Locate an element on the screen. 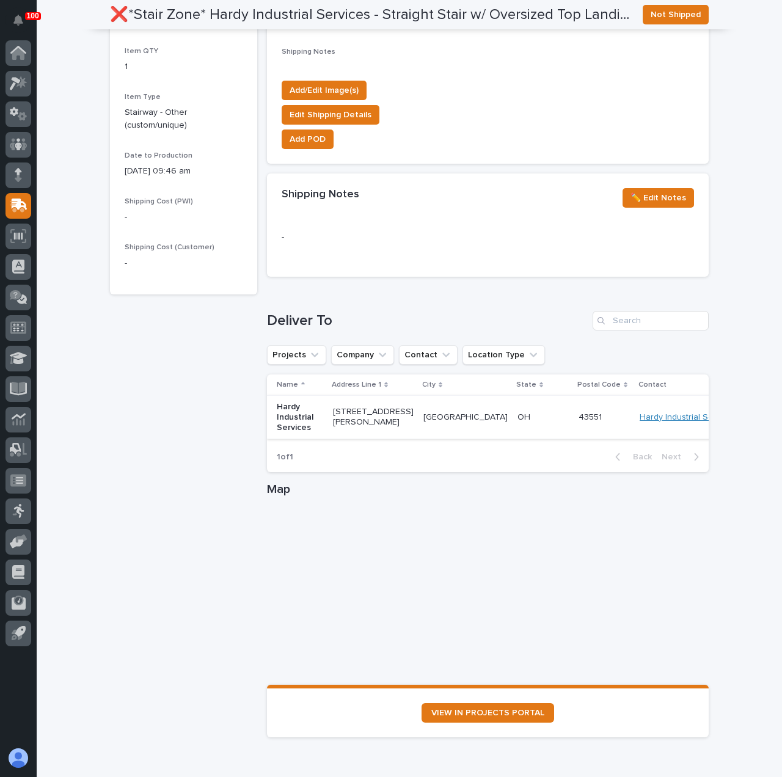  input: Search is located at coordinates (651, 321).